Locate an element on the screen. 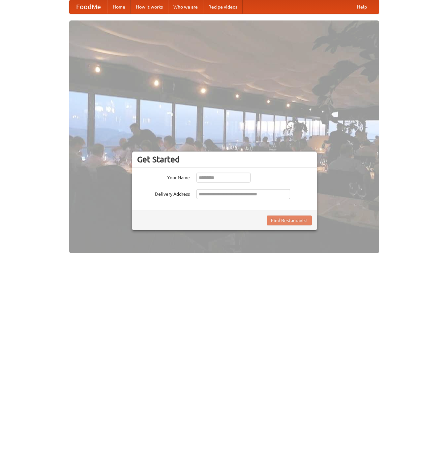  a: Home is located at coordinates (119, 7).